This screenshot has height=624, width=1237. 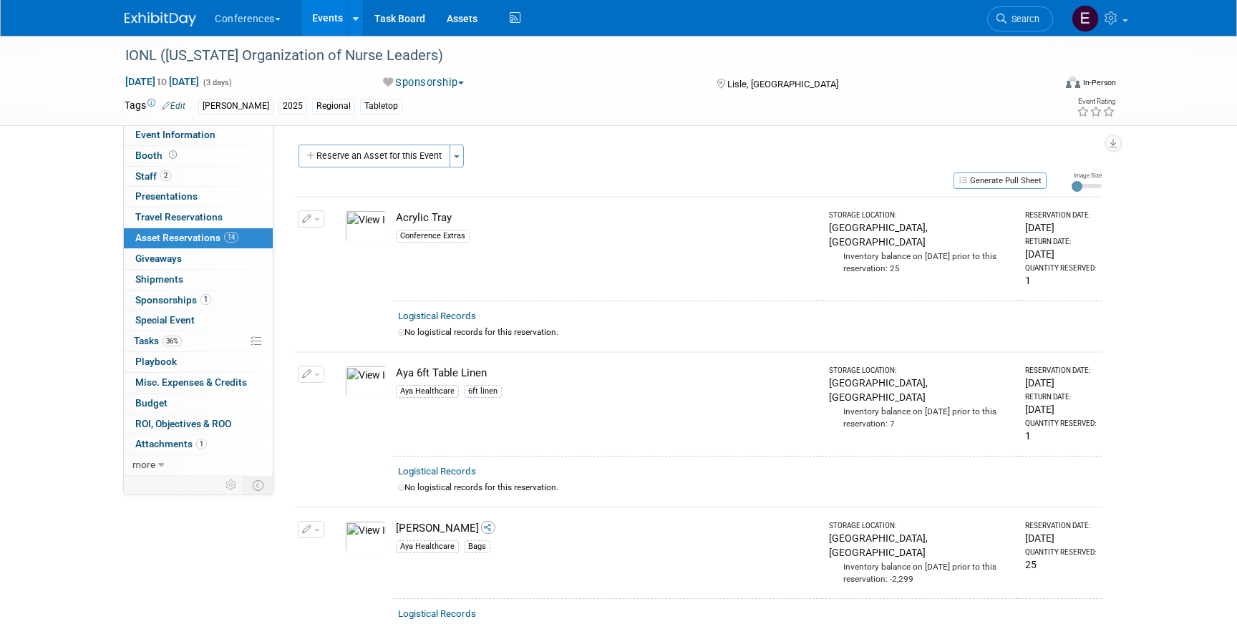 What do you see at coordinates (187, 238) in the screenshot?
I see `span: Asset Reservations` at bounding box center [187, 238].